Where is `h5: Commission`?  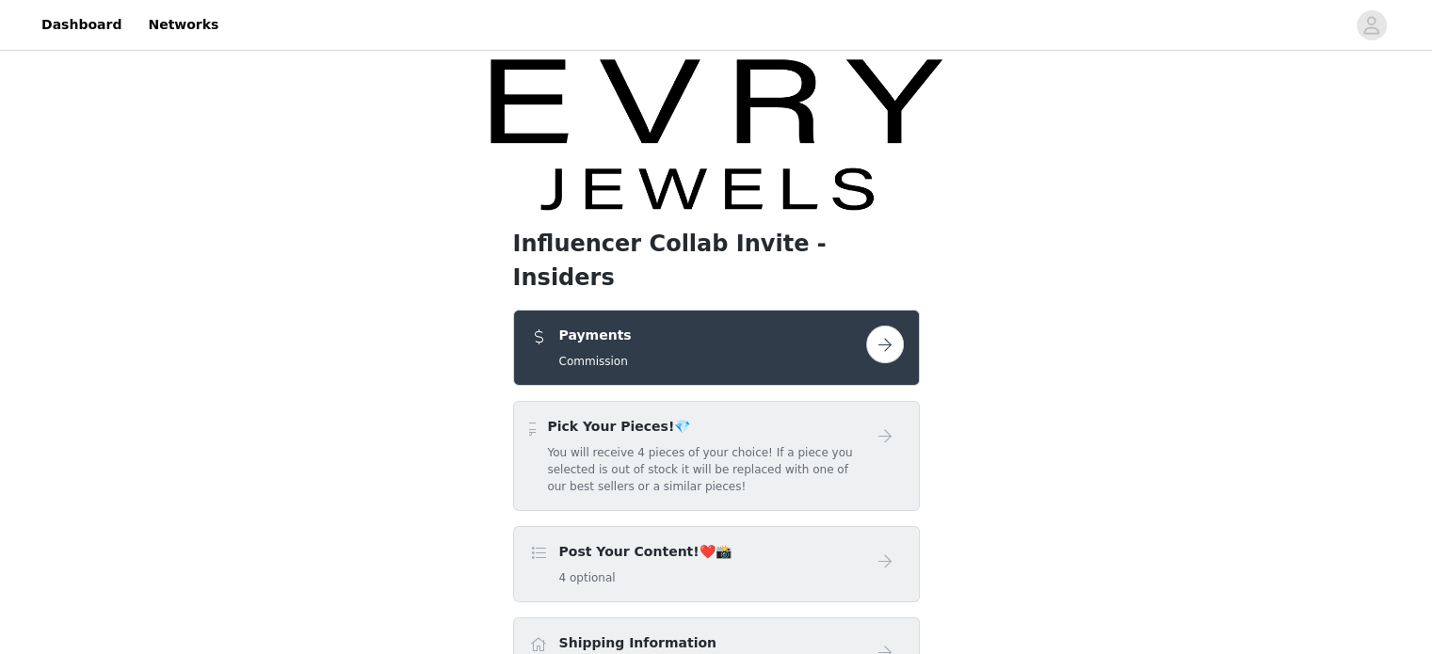
h5: Commission is located at coordinates (595, 362).